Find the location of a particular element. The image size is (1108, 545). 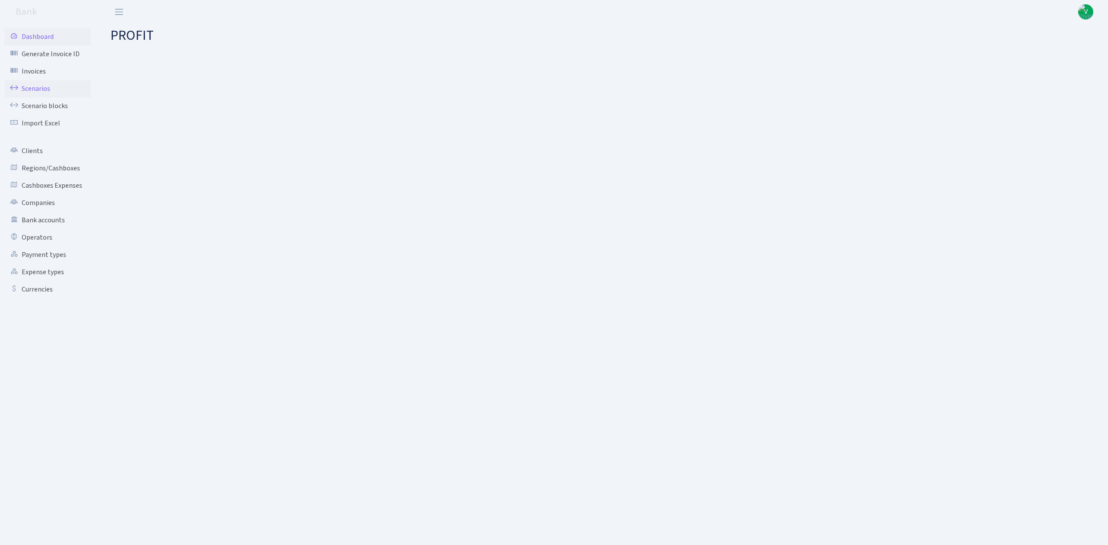

a: Scenario blocks is located at coordinates (48, 106).